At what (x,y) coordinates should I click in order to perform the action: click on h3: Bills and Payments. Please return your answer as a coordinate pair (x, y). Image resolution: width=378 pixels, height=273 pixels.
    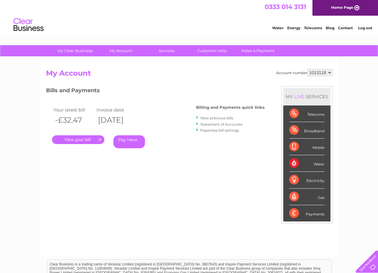
    Looking at the image, I should click on (155, 91).